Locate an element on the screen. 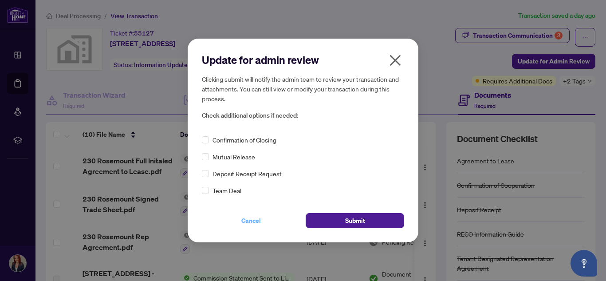 The height and width of the screenshot is (281, 606). span: Check additional options if needed: is located at coordinates (303, 115).